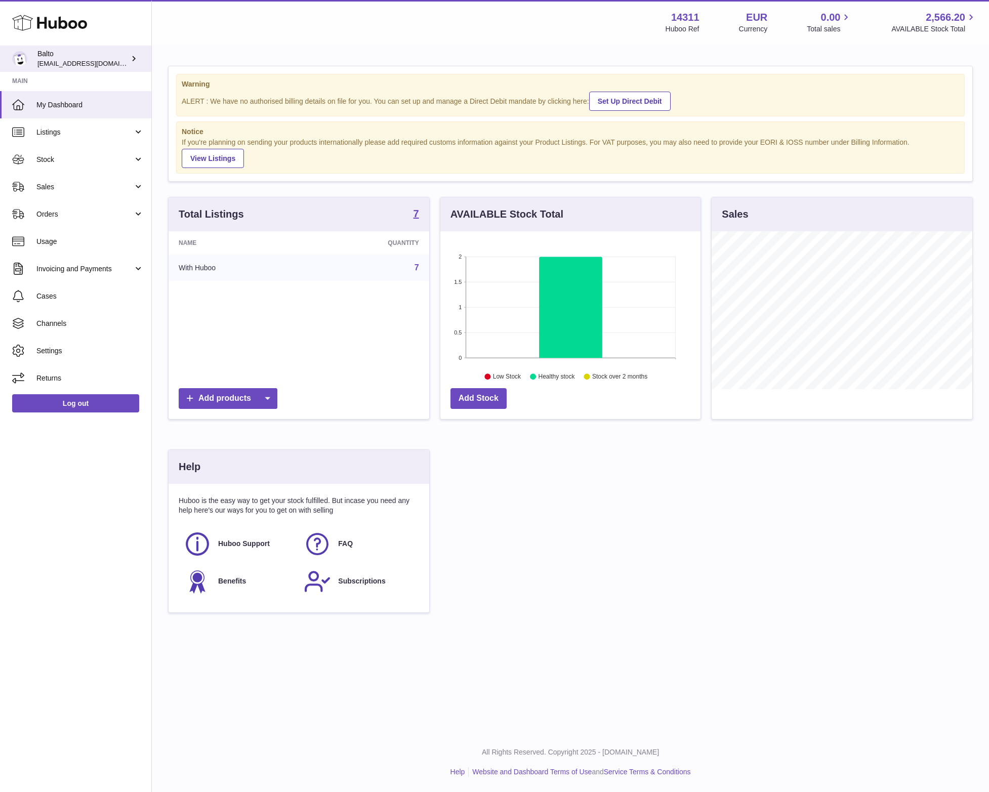 This screenshot has width=989, height=792. Describe the element at coordinates (358, 582) in the screenshot. I see `a: Subscriptions` at that location.